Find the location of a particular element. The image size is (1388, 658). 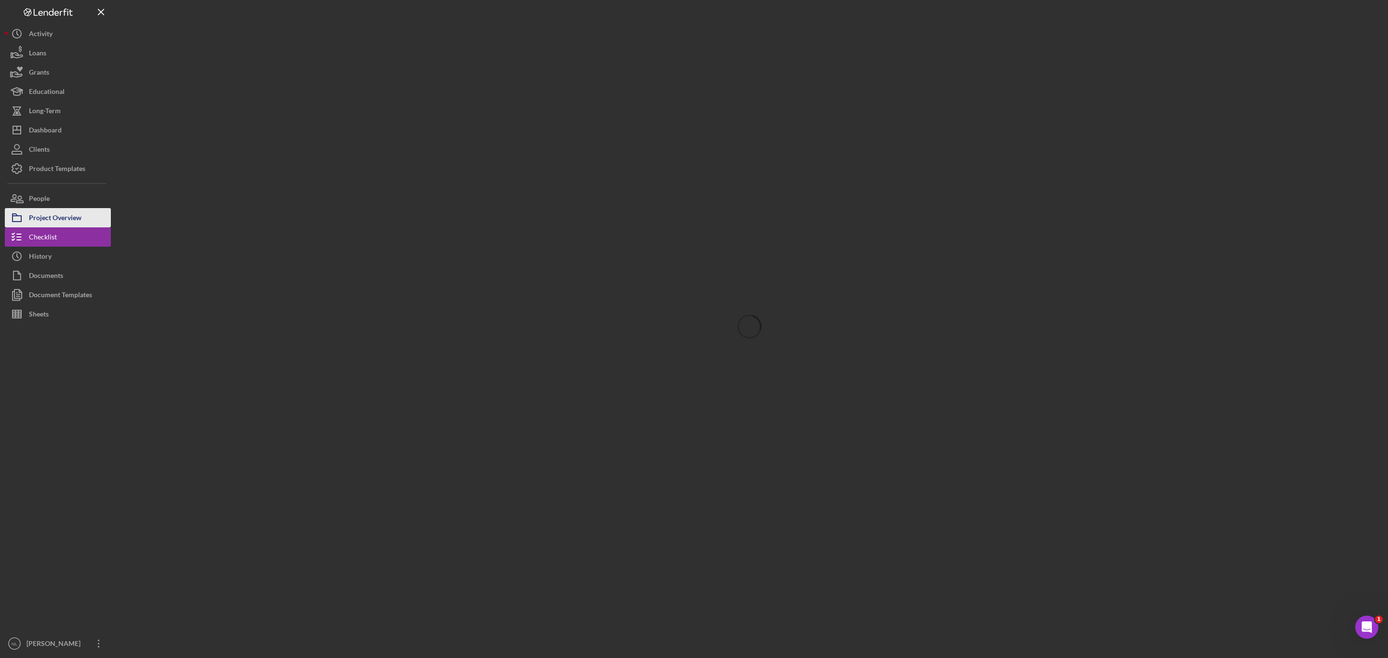

a: History is located at coordinates (58, 256).